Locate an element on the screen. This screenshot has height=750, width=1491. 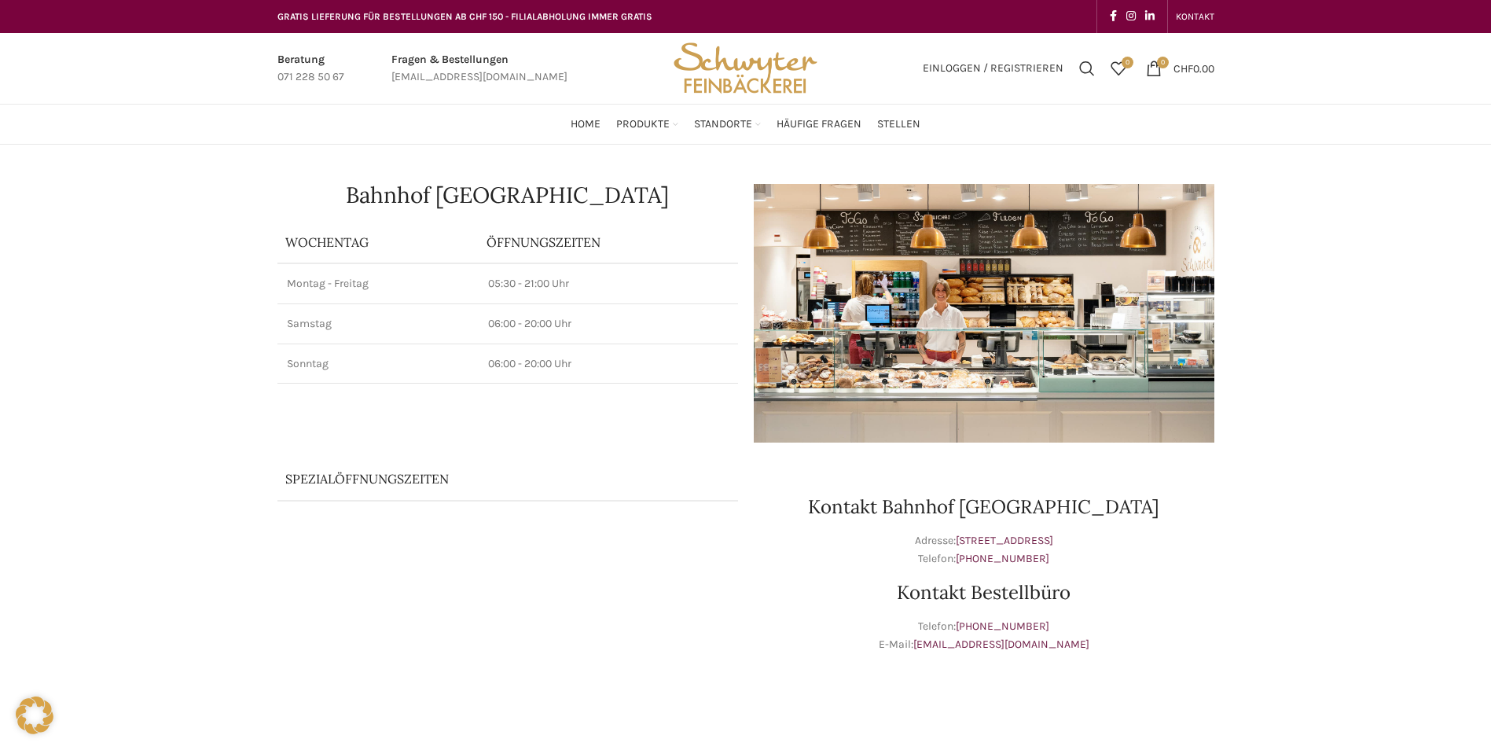
span: Standorte is located at coordinates (723, 124).